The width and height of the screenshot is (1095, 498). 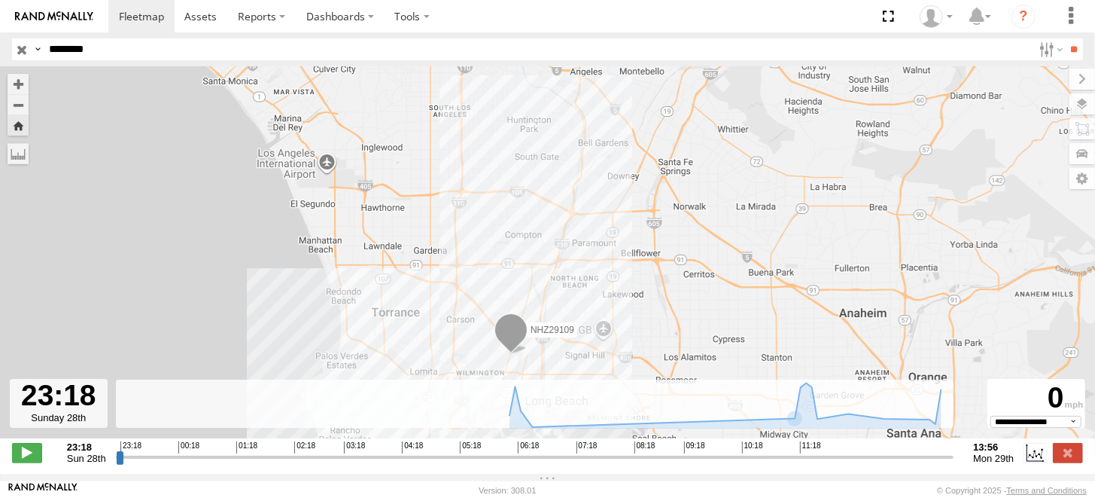 I want to click on button: Zoom out, so click(x=18, y=105).